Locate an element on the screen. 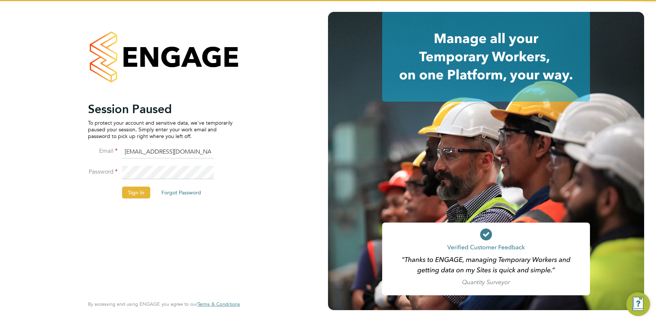 The image size is (656, 322). button: Engage Resource Center is located at coordinates (638, 304).